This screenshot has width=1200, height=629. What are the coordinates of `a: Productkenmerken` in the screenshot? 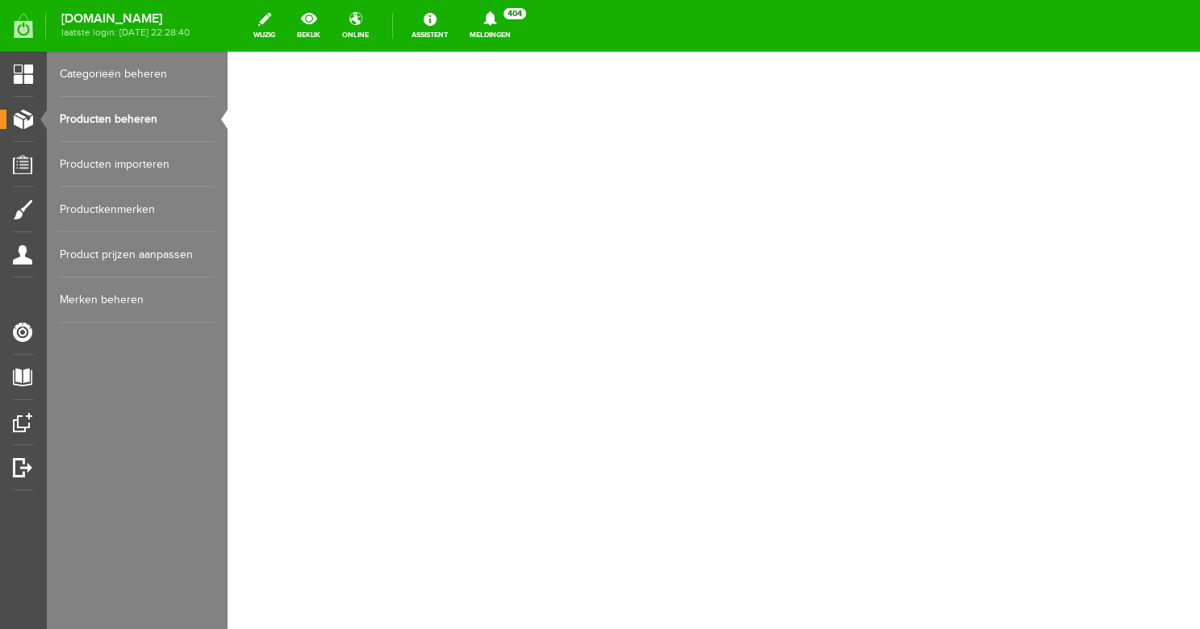 It's located at (137, 210).